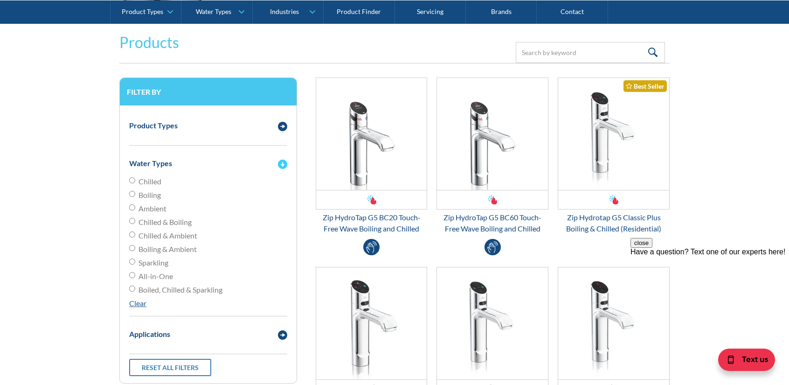  Describe the element at coordinates (167, 249) in the screenshot. I see `span: Boiling & Ambient` at that location.